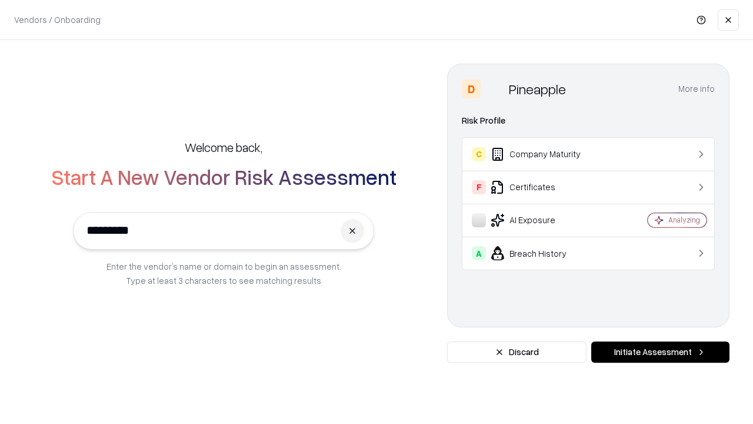 The width and height of the screenshot is (753, 424). I want to click on p: Enter the vendor’s name or domain to begin an assessment. Type at least 3 characters to see match..., so click(224, 273).